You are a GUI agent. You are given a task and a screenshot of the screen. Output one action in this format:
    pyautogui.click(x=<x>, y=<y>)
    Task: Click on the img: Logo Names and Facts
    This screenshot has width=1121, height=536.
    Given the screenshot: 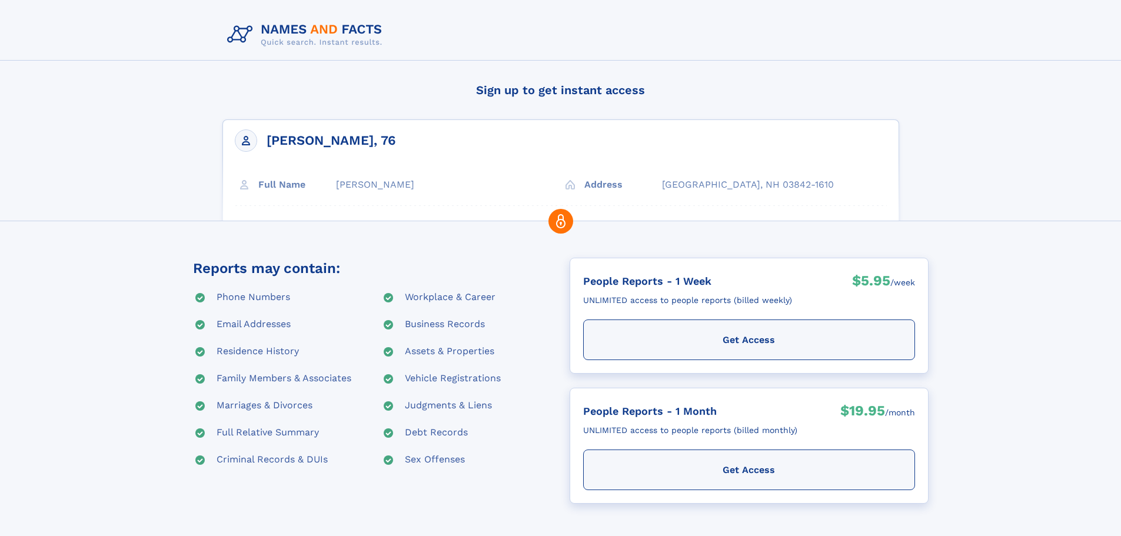 What is the action you would take?
    pyautogui.click(x=307, y=35)
    